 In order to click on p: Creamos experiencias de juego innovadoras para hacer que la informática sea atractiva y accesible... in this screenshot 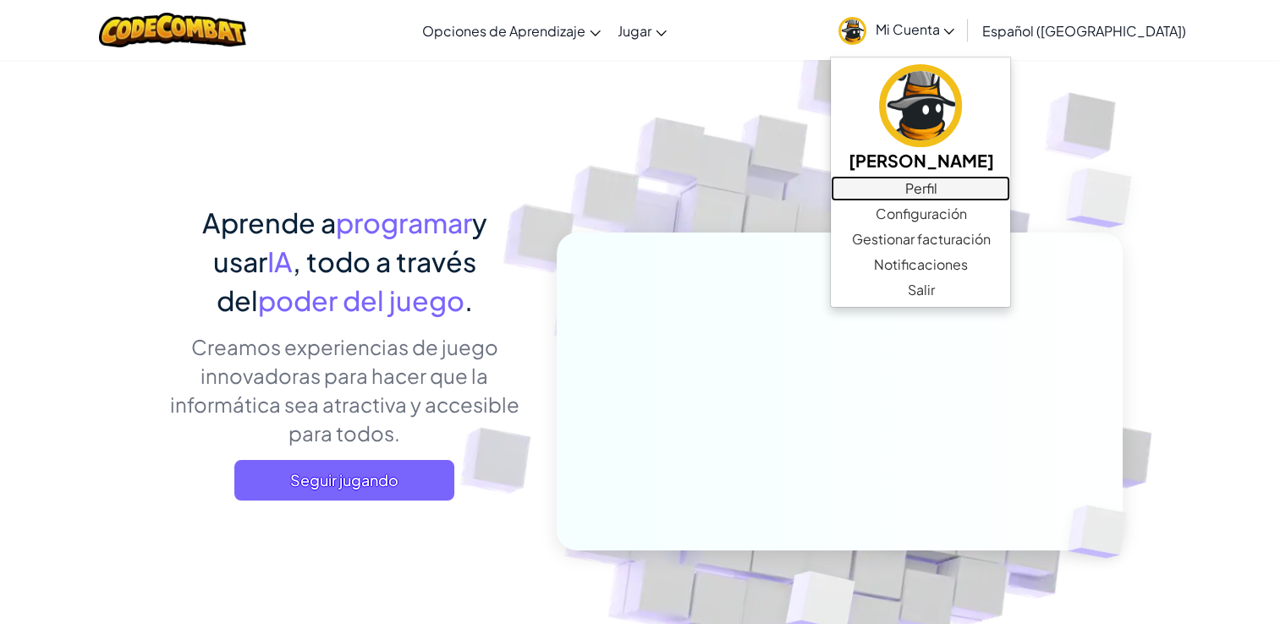, I will do `click(344, 390)`.